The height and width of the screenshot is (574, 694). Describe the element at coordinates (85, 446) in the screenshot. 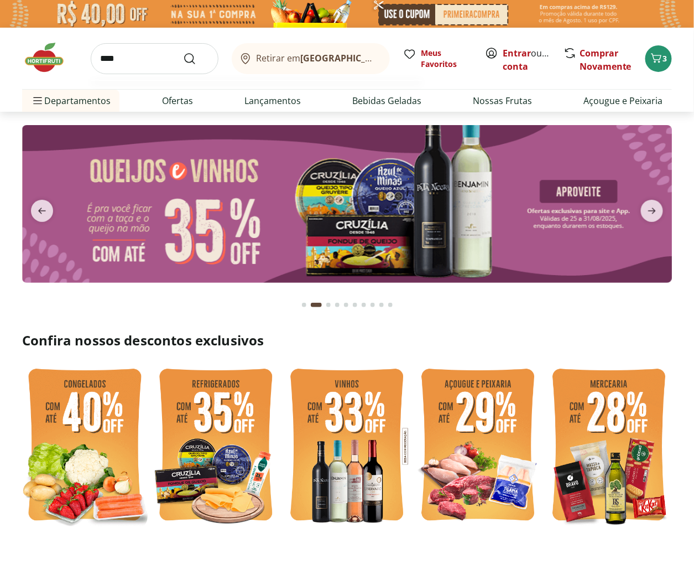

I see `img: feira` at that location.